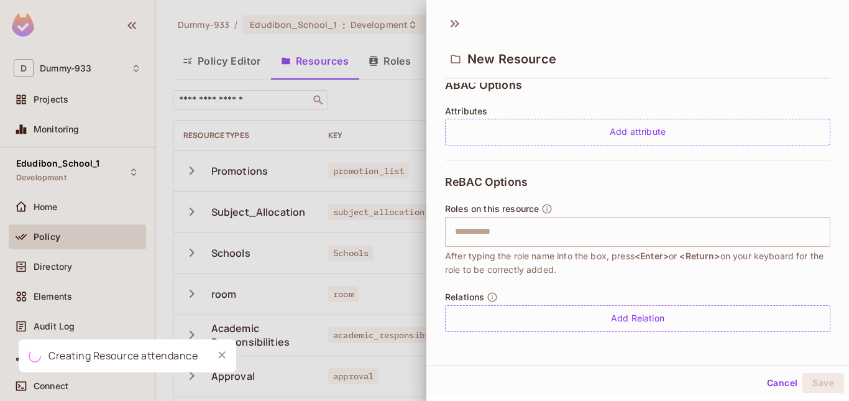 This screenshot has width=849, height=401. I want to click on button: Save, so click(823, 383).